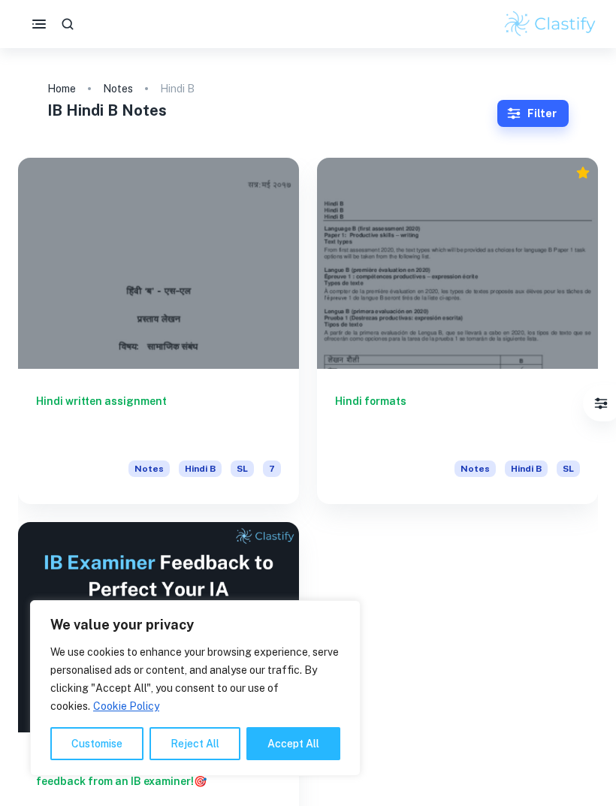  What do you see at coordinates (97, 744) in the screenshot?
I see `button: Customise` at bounding box center [97, 744].